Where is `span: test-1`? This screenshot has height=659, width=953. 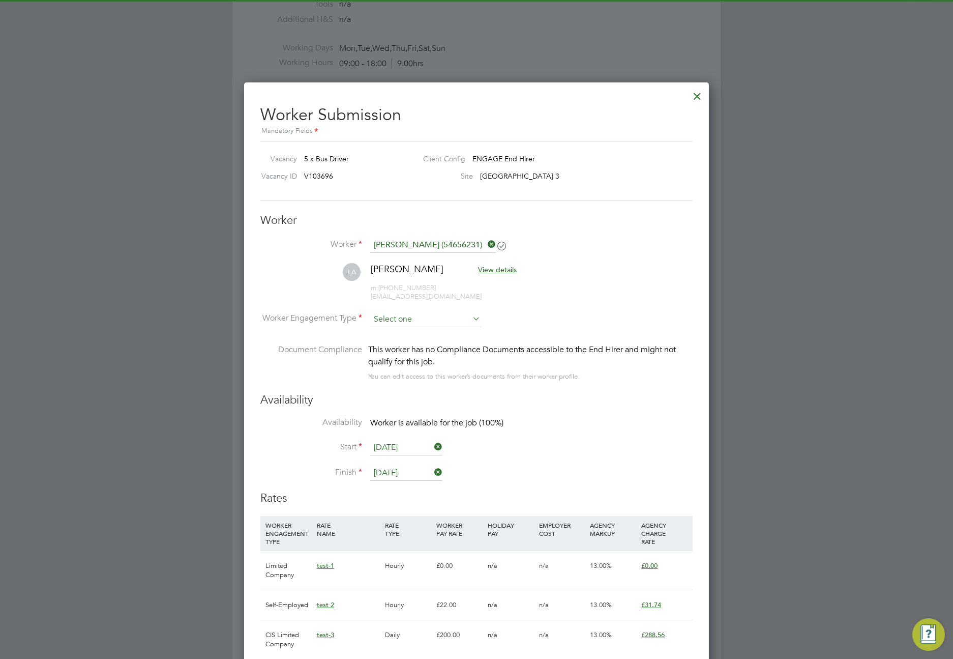
span: test-1 is located at coordinates (325, 565).